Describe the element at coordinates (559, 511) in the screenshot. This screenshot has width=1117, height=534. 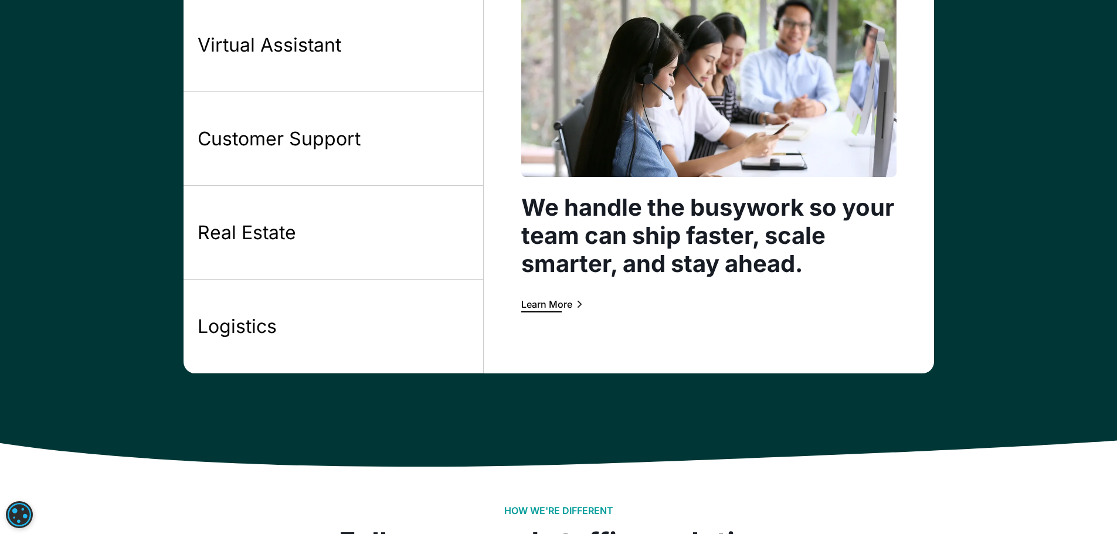
I see `h2: How wE'RE different` at that location.